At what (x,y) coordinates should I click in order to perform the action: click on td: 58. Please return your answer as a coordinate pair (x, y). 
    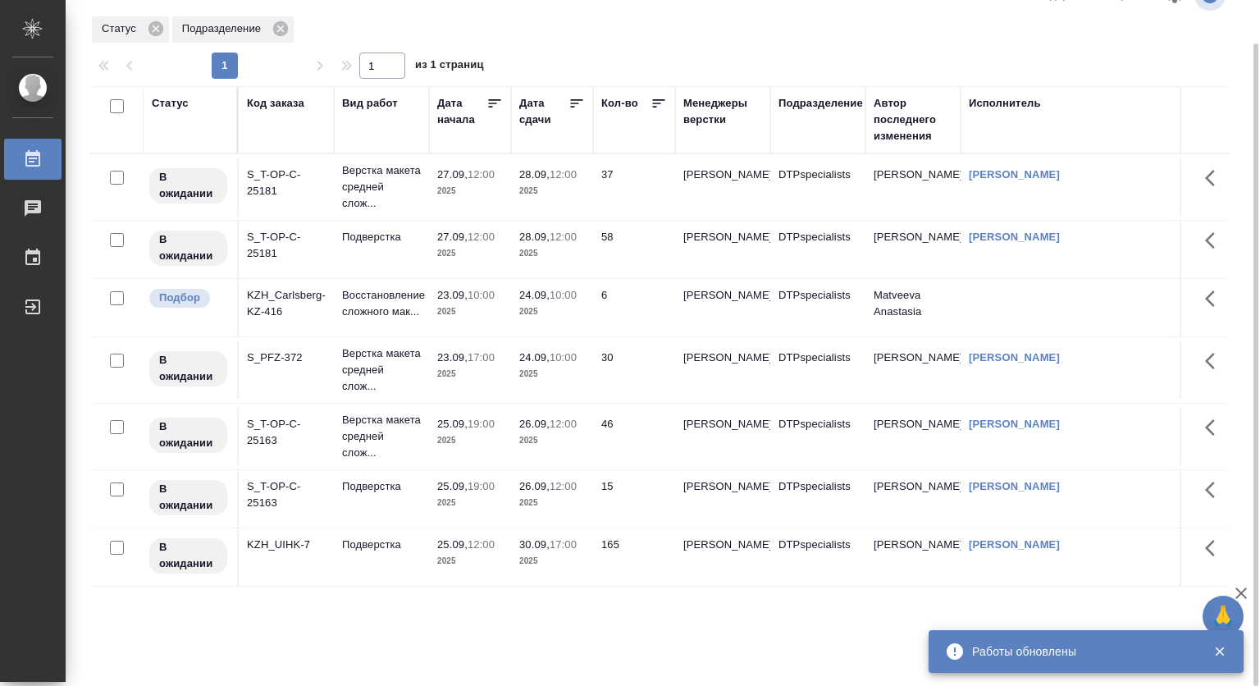
    Looking at the image, I should click on (634, 249).